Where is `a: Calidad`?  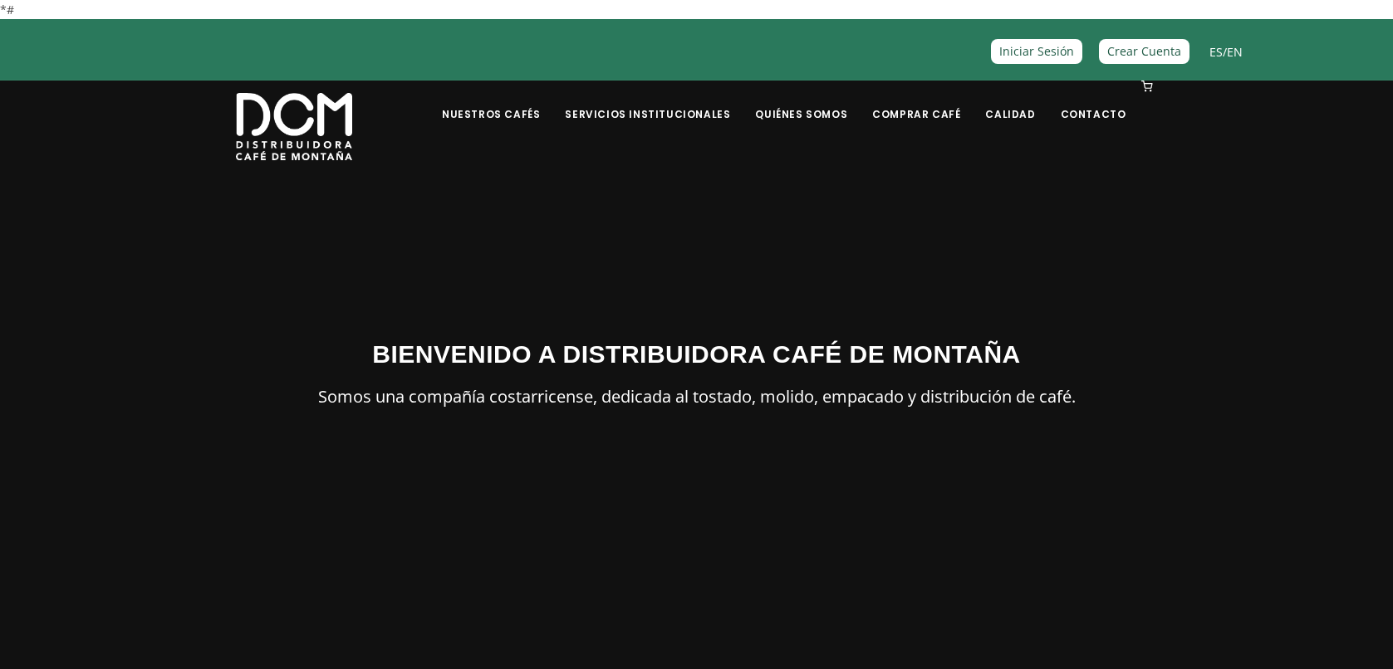 a: Calidad is located at coordinates (1010, 101).